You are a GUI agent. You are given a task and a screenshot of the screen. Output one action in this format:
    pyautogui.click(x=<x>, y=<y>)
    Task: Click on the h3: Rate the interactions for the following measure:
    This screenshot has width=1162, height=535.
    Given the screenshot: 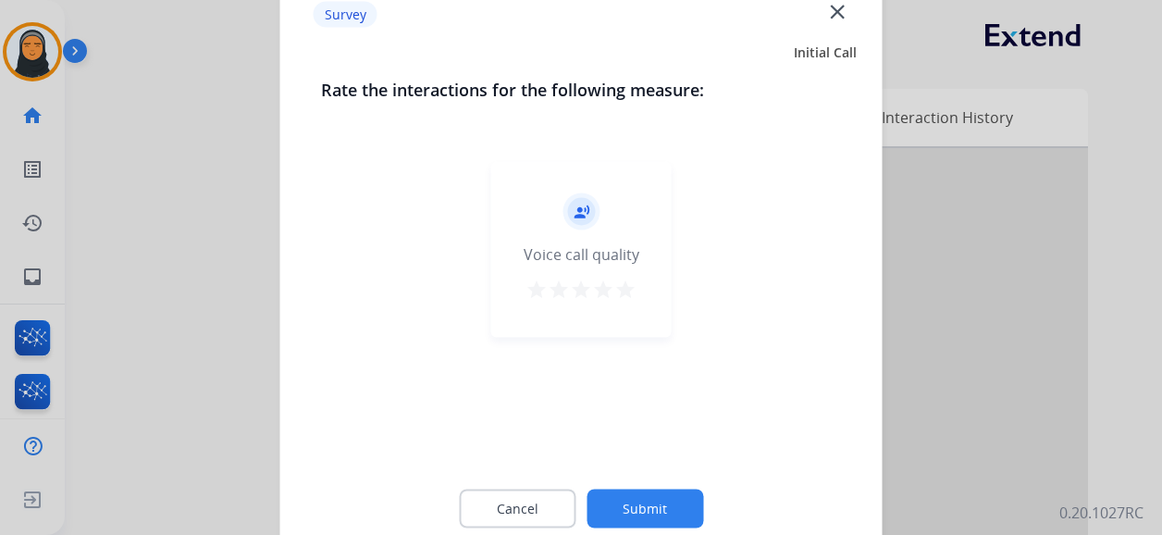 What is the action you would take?
    pyautogui.click(x=581, y=90)
    